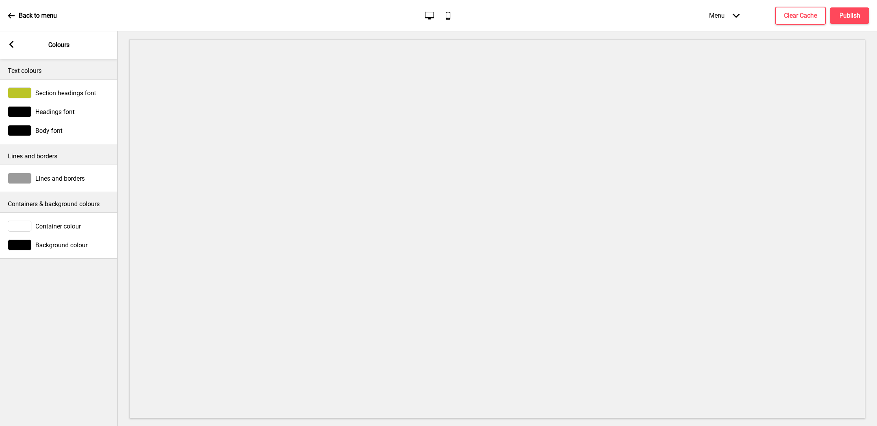  What do you see at coordinates (849, 16) in the screenshot?
I see `button: Publish` at bounding box center [849, 16].